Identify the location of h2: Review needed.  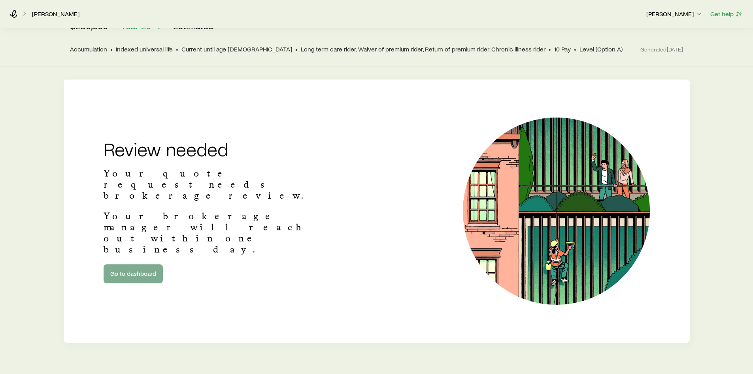
(217, 149).